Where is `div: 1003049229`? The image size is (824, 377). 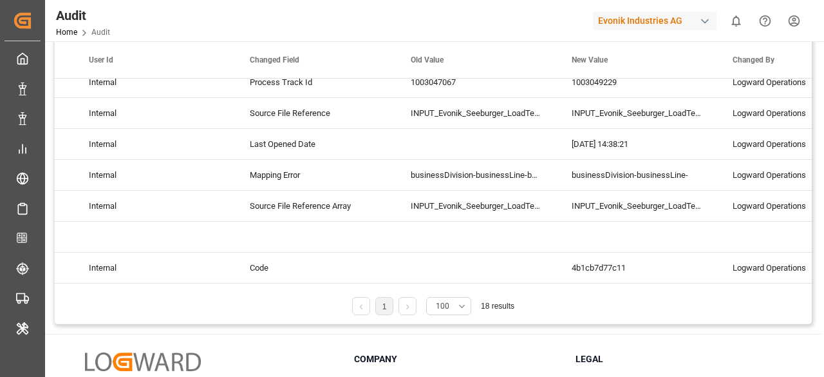 div: 1003049229 is located at coordinates (637, 82).